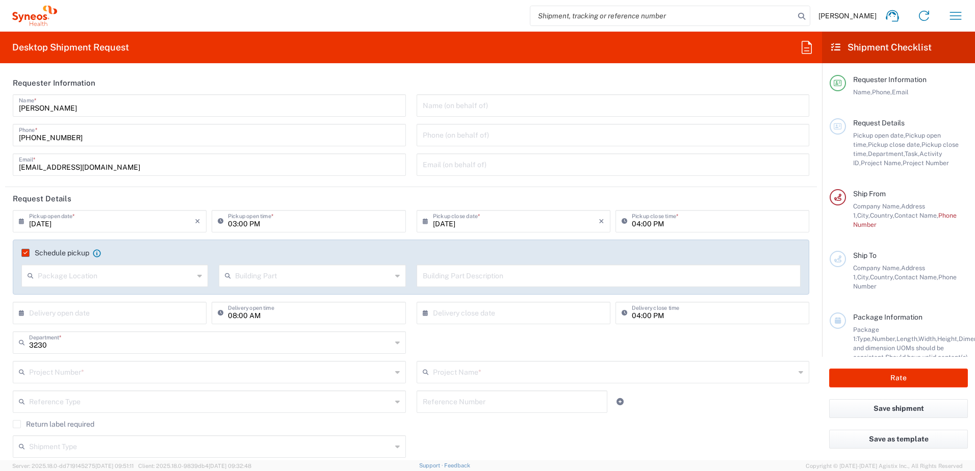  I want to click on span: Project Number, so click(926, 163).